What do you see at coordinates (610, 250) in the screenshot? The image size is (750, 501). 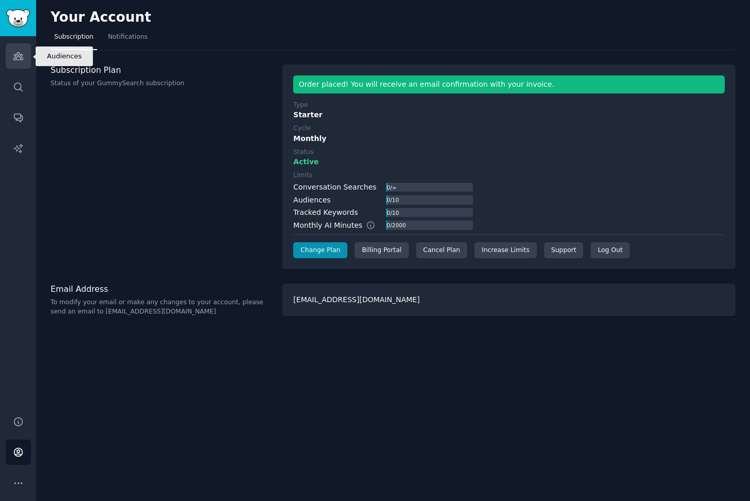 I see `div: Log Out` at bounding box center [610, 250].